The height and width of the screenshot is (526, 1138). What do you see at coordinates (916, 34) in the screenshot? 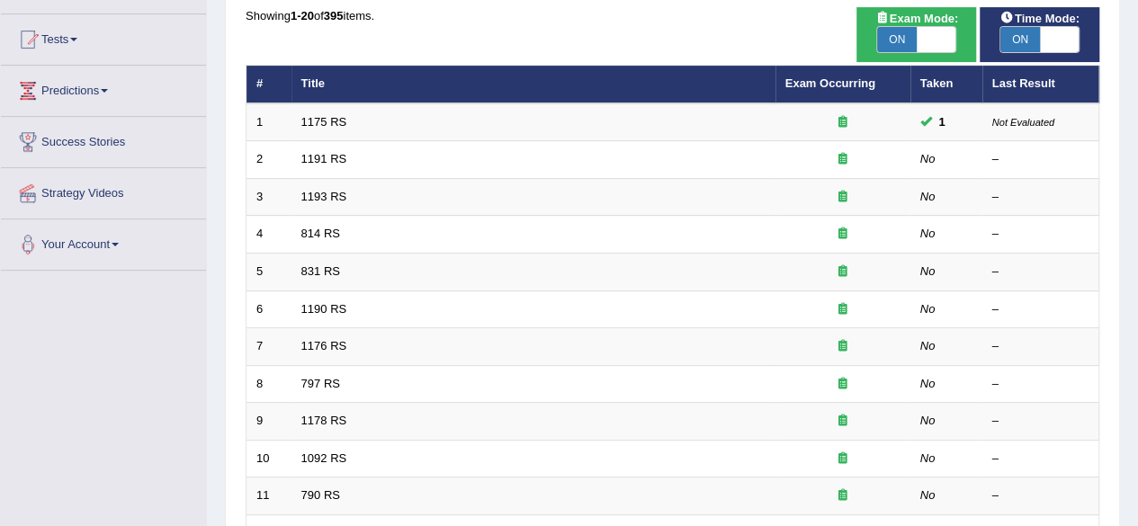
I see `div: Show exams occurring in exams` at bounding box center [916, 34].